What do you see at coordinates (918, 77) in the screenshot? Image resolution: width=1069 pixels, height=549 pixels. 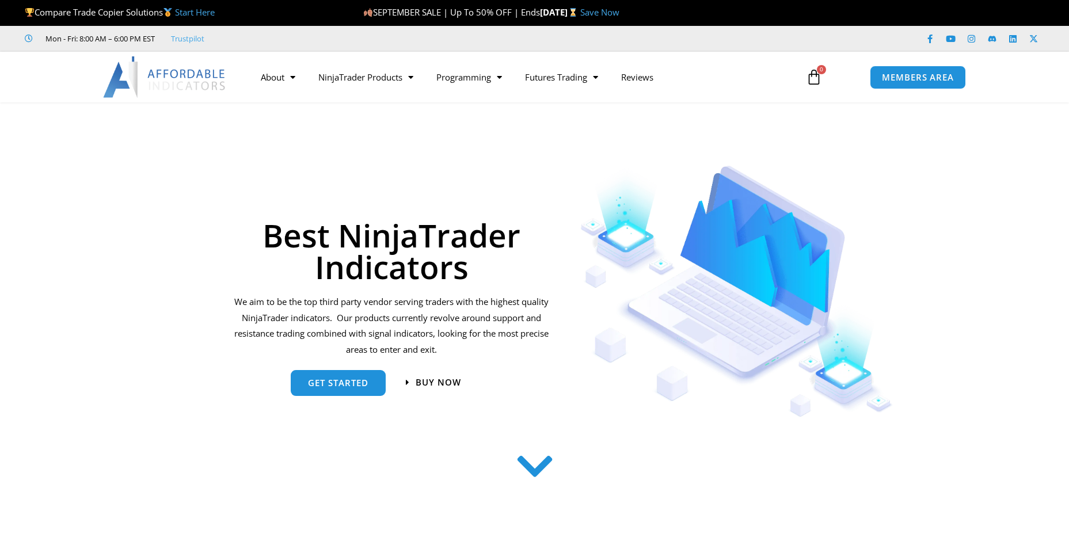 I see `a: MEMBERS AREA` at bounding box center [918, 77].